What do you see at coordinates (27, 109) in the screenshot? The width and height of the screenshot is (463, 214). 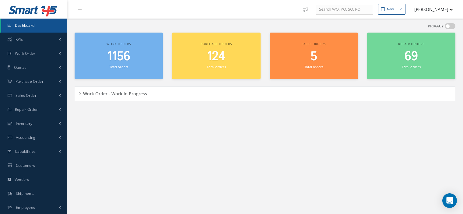 I see `span: Repair Order` at bounding box center [27, 109].